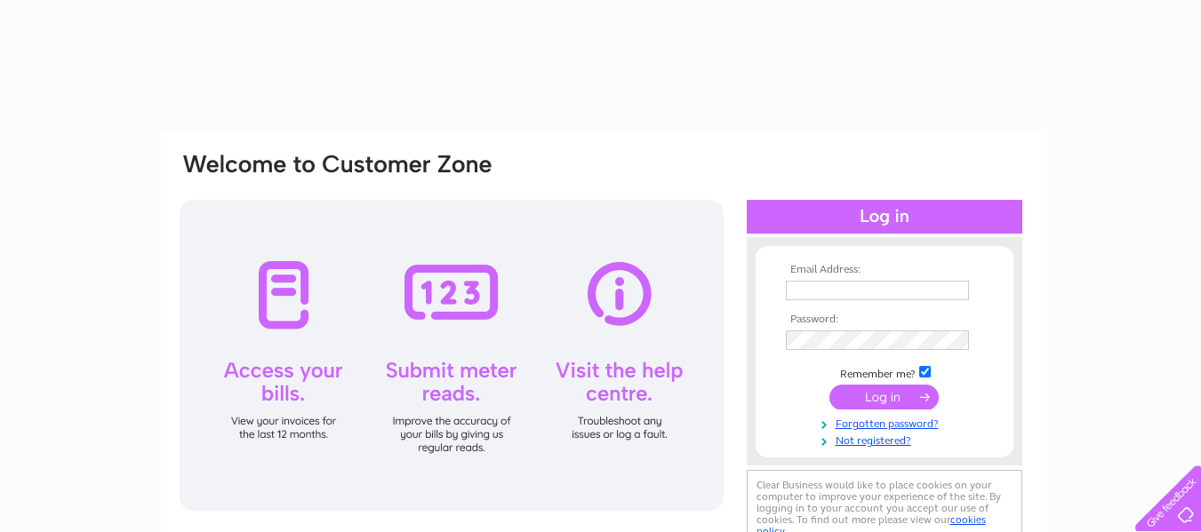  What do you see at coordinates (883, 397) in the screenshot?
I see `input: Submit` at bounding box center [883, 397].